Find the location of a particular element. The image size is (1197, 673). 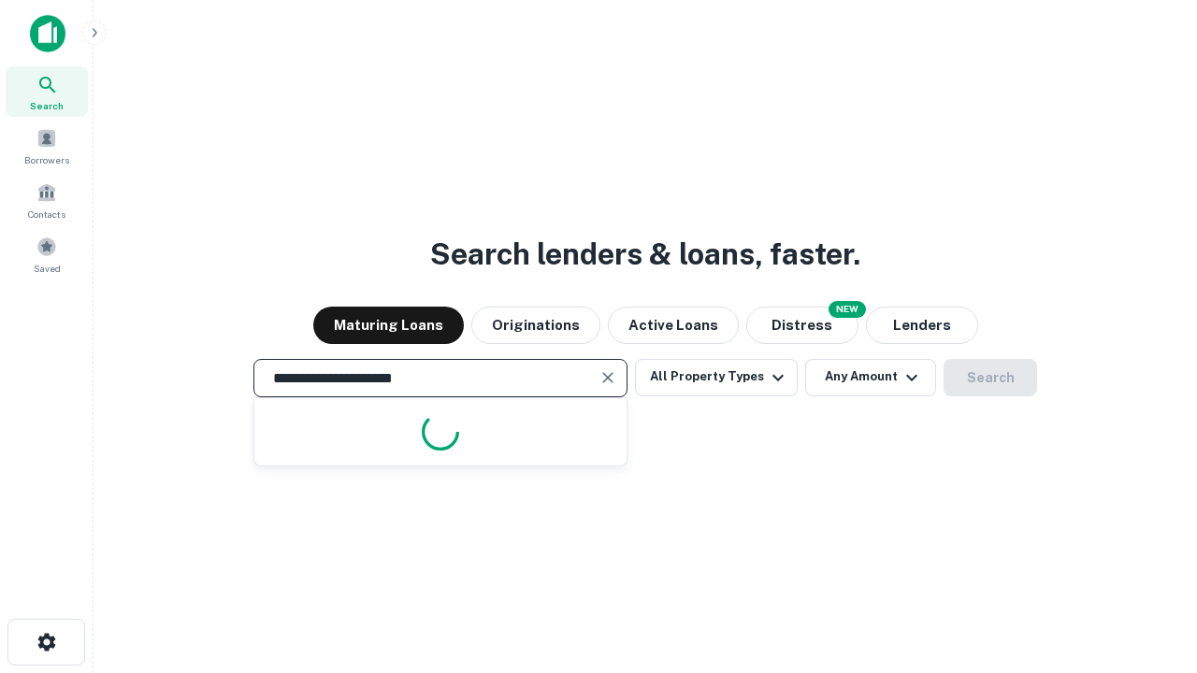

div: Search is located at coordinates (47, 92).